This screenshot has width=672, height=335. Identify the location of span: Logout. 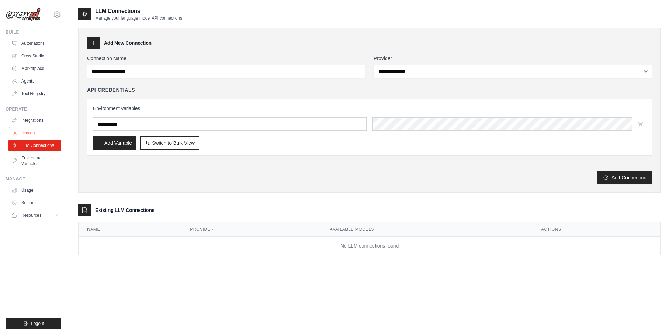
(37, 324).